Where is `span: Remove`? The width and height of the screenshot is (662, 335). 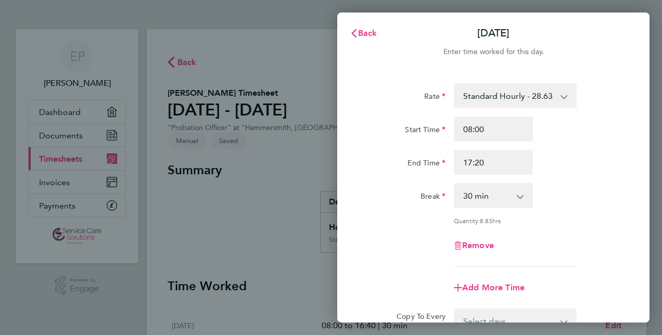
span: Remove is located at coordinates (478, 245).